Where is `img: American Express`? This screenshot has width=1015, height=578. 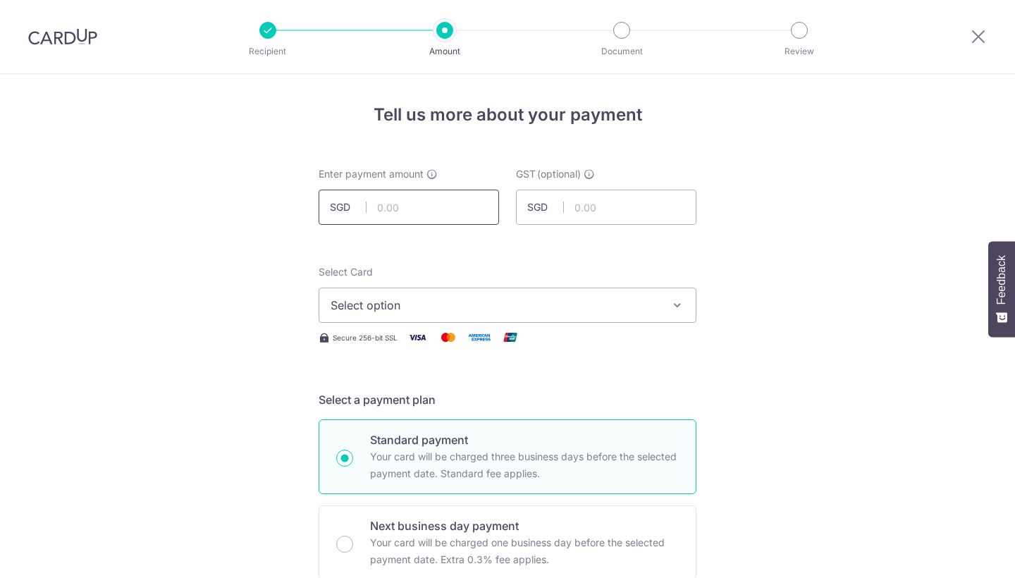 img: American Express is located at coordinates (479, 337).